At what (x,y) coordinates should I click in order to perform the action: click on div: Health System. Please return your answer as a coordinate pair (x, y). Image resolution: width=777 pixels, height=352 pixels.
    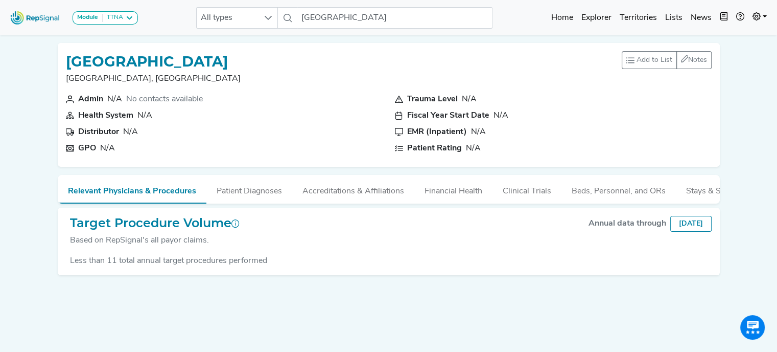
    Looking at the image, I should click on (106, 115).